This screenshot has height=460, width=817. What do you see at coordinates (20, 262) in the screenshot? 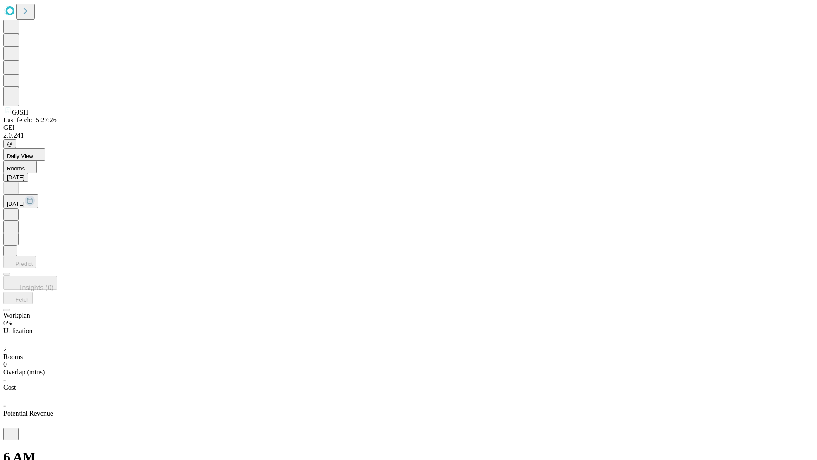
I see `button: Predict` at bounding box center [20, 262].